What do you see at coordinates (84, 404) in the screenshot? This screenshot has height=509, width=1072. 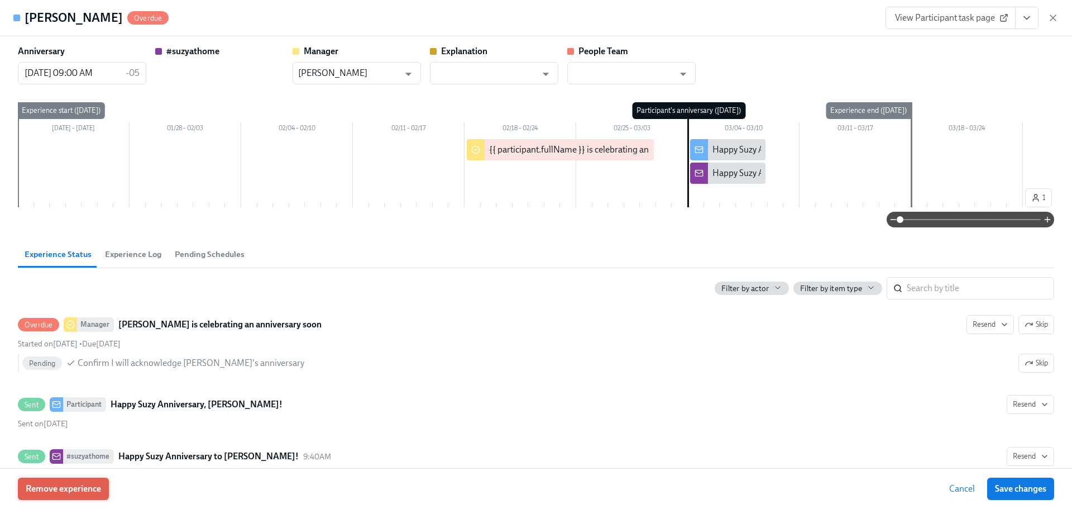 I see `div: Participant` at bounding box center [84, 404].